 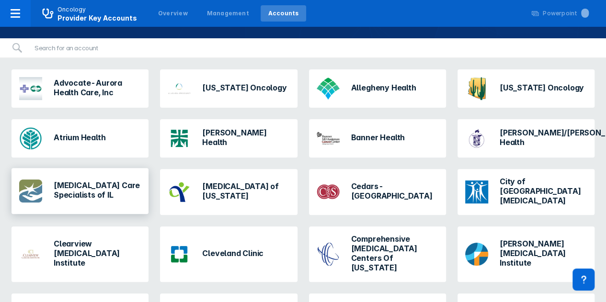 What do you see at coordinates (477, 255) in the screenshot?
I see `img: dana-farber.png` at bounding box center [477, 255].